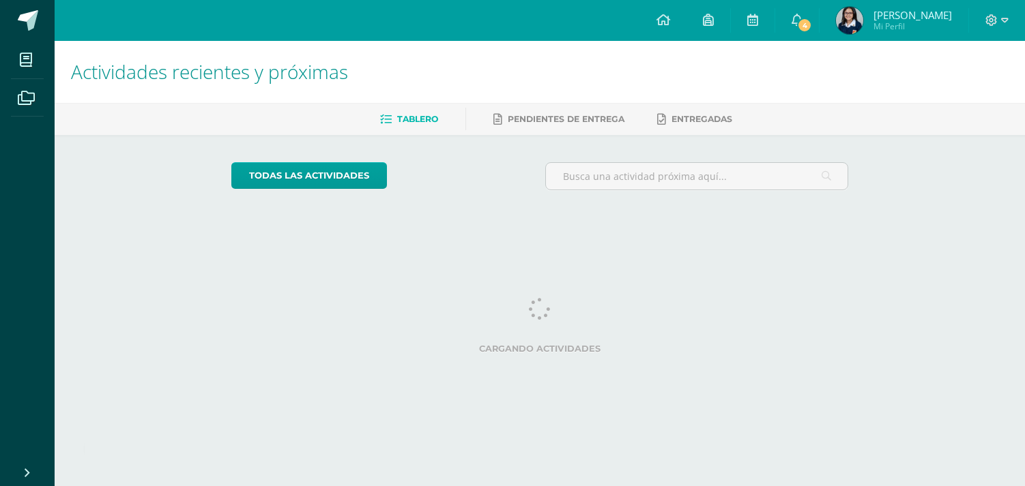  What do you see at coordinates (849, 20) in the screenshot?
I see `img: f922c288ae126f9f5adc21fcc3bf89f3.png` at bounding box center [849, 20].